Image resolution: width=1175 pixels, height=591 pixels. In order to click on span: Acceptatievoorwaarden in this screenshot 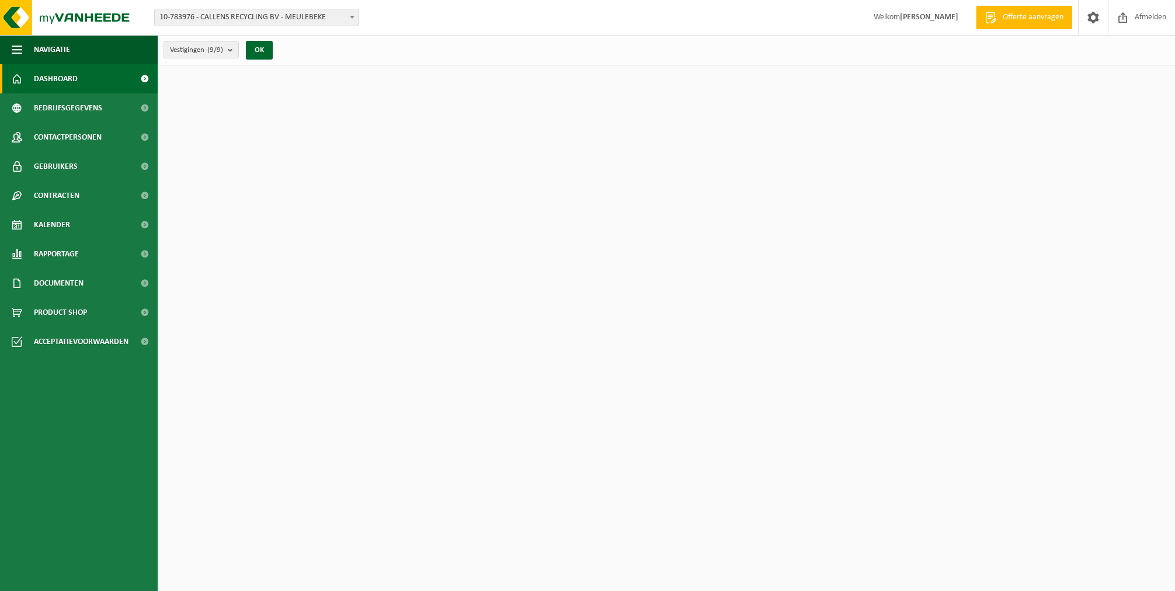, I will do `click(81, 342)`.